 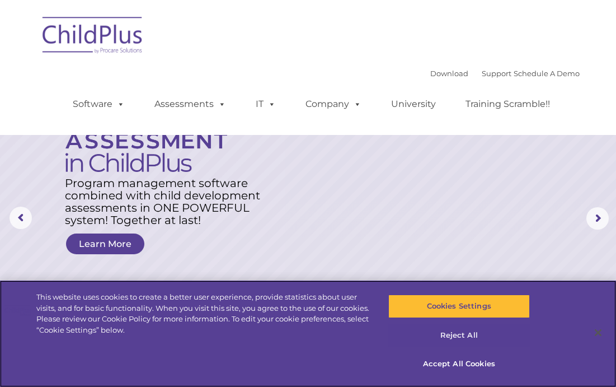 I want to click on button: Cookies Settings, so click(x=459, y=306).